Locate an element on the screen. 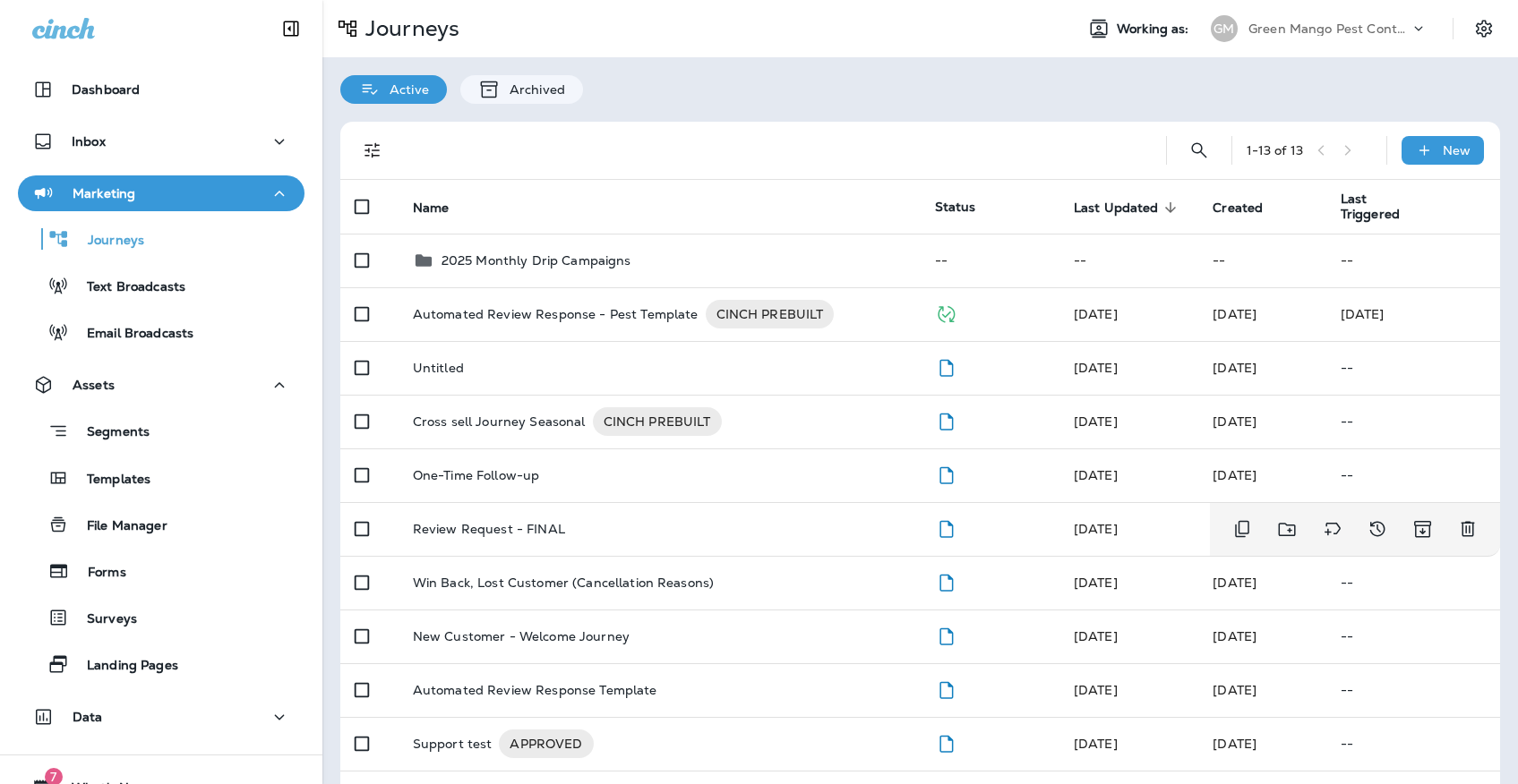 The width and height of the screenshot is (1518, 784). div: CINCH PREBUILT is located at coordinates (657, 421).